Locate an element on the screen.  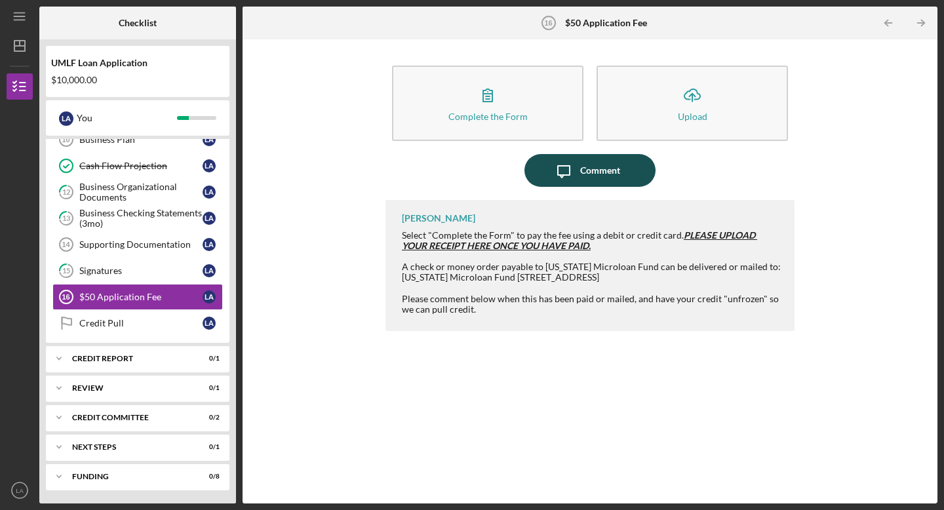
tspan: 13 is located at coordinates (66, 218).